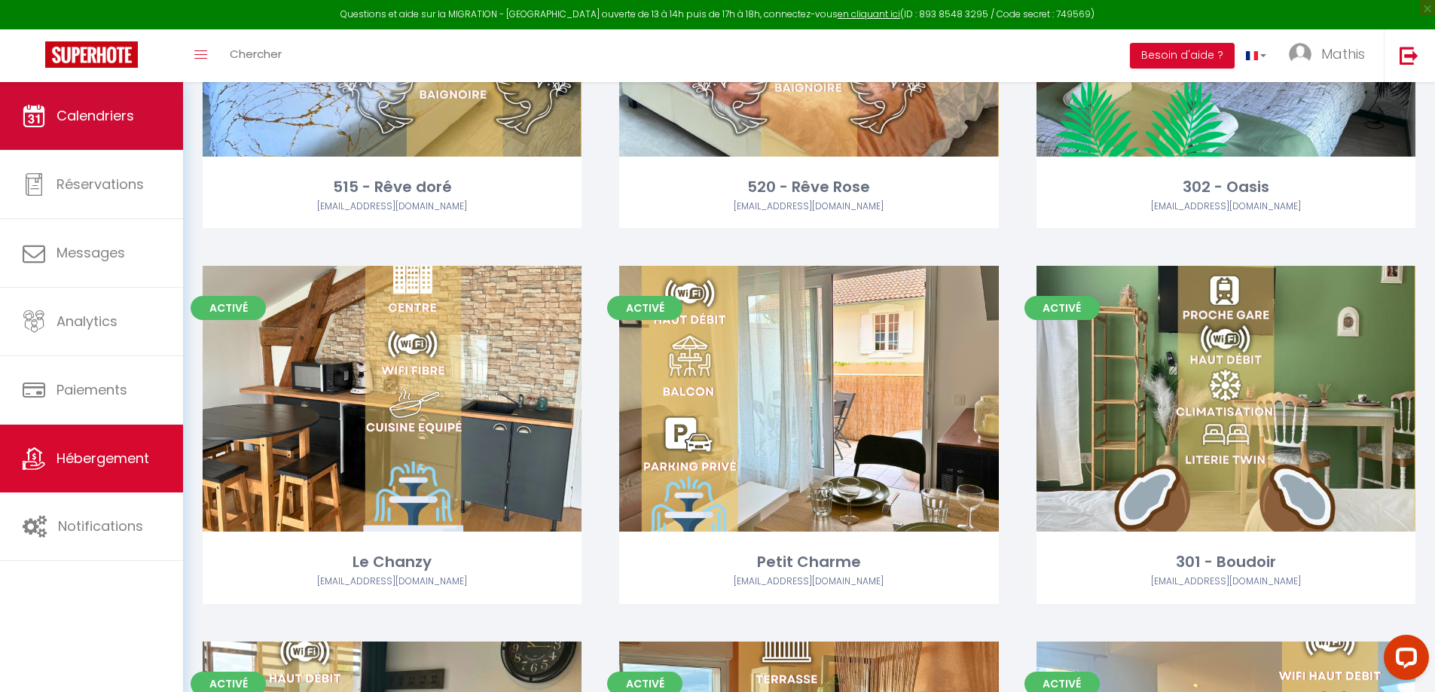 Image resolution: width=1435 pixels, height=692 pixels. What do you see at coordinates (808, 562) in the screenshot?
I see `div: Petit Charme` at bounding box center [808, 562].